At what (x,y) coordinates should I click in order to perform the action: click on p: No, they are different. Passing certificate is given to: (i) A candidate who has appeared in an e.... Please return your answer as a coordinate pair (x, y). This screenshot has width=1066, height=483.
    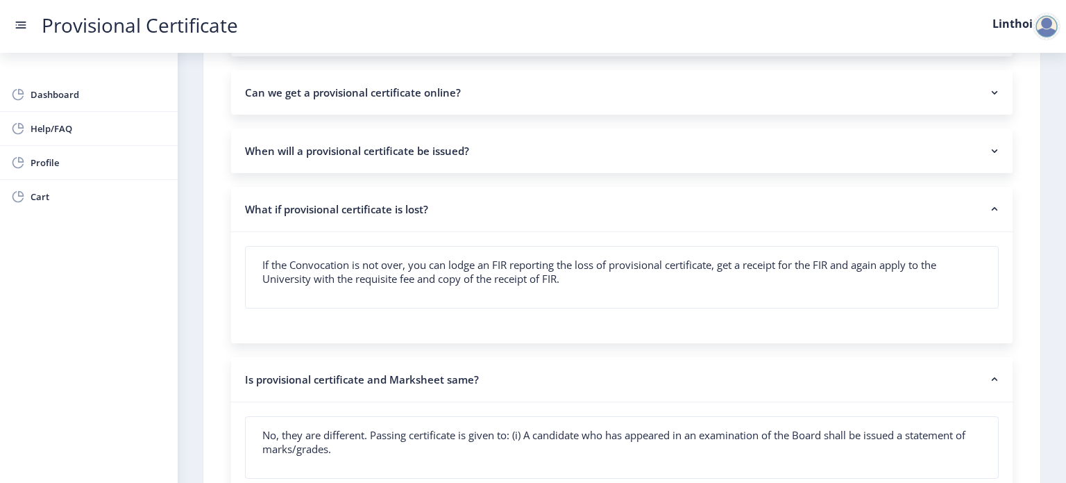
    Looking at the image, I should click on (622, 442).